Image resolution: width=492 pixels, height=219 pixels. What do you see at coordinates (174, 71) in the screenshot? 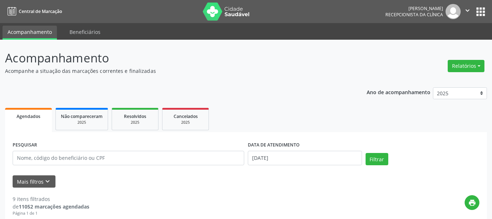
I see `p: Acompanhe a situação das marcações correntes e finalizadas` at bounding box center [174, 71].